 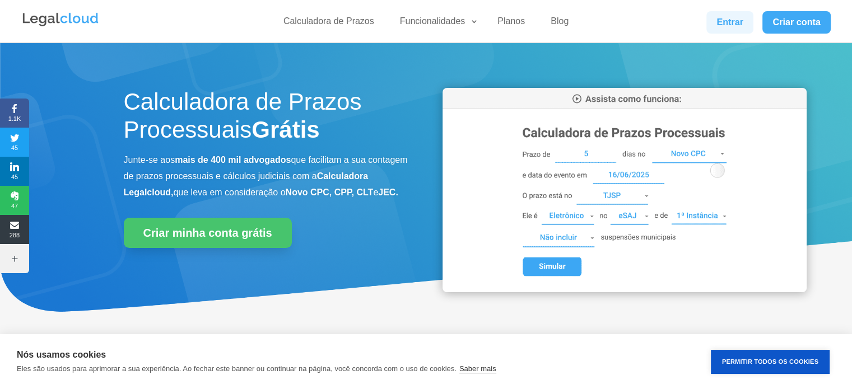 I want to click on h1: Calculadora de Prazos Processuais, so click(x=267, y=119).